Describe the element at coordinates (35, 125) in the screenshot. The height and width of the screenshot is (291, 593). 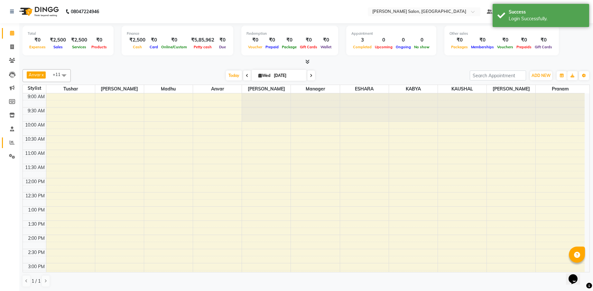
I see `div: 10:00 AM` at that location.